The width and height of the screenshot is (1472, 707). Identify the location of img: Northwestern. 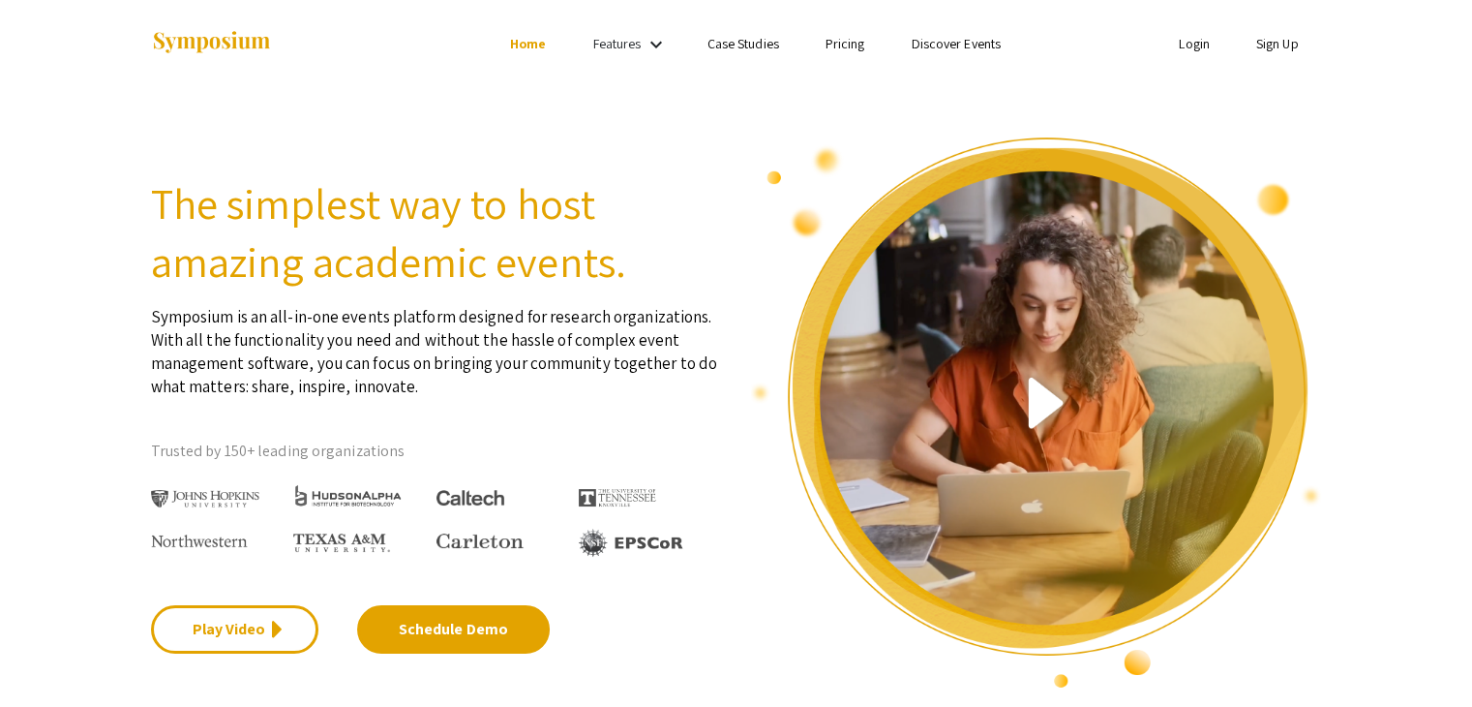
(199, 540).